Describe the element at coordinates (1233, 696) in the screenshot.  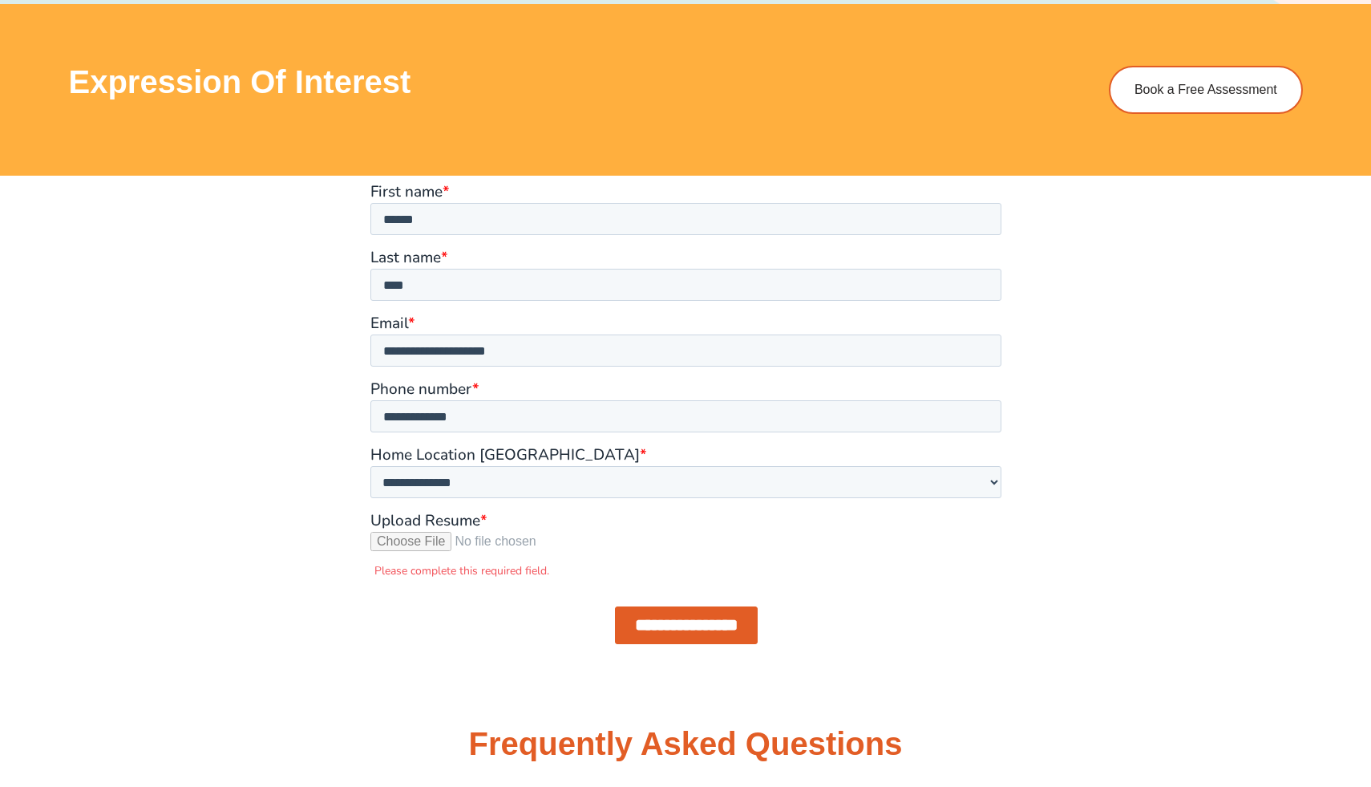
I see `div: Chat Widget` at that location.